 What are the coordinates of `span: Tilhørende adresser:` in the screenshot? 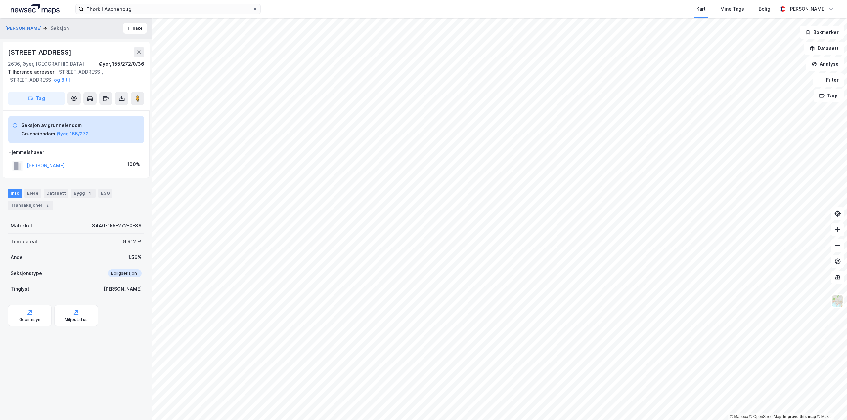 It's located at (32, 72).